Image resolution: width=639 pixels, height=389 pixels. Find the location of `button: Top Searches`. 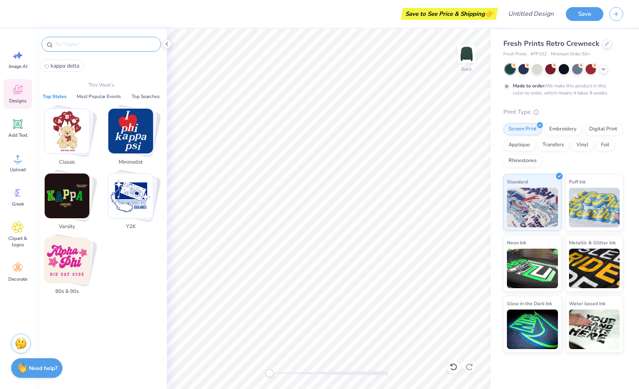

button: Top Searches is located at coordinates (146, 96).